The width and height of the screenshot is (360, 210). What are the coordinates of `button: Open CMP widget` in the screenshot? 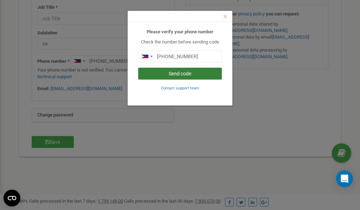 It's located at (12, 199).